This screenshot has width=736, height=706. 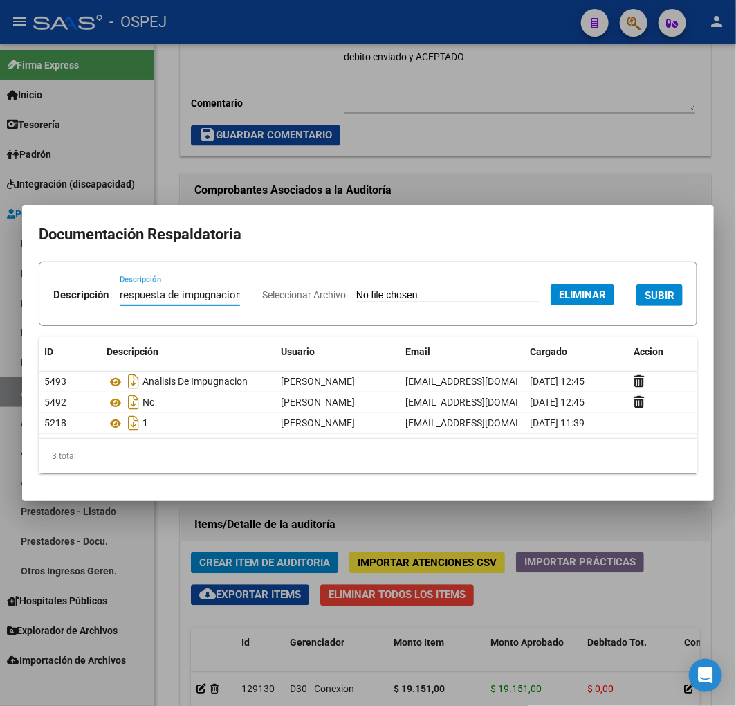 I want to click on datatable-header-cell: ID, so click(x=70, y=351).